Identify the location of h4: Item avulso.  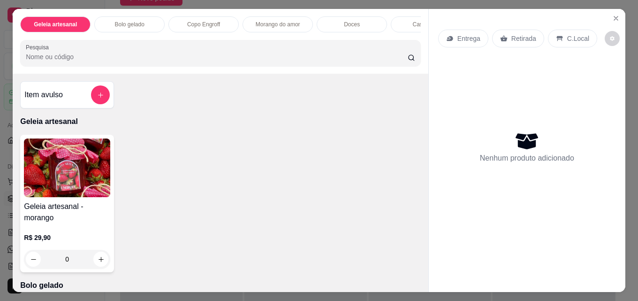
(44, 95).